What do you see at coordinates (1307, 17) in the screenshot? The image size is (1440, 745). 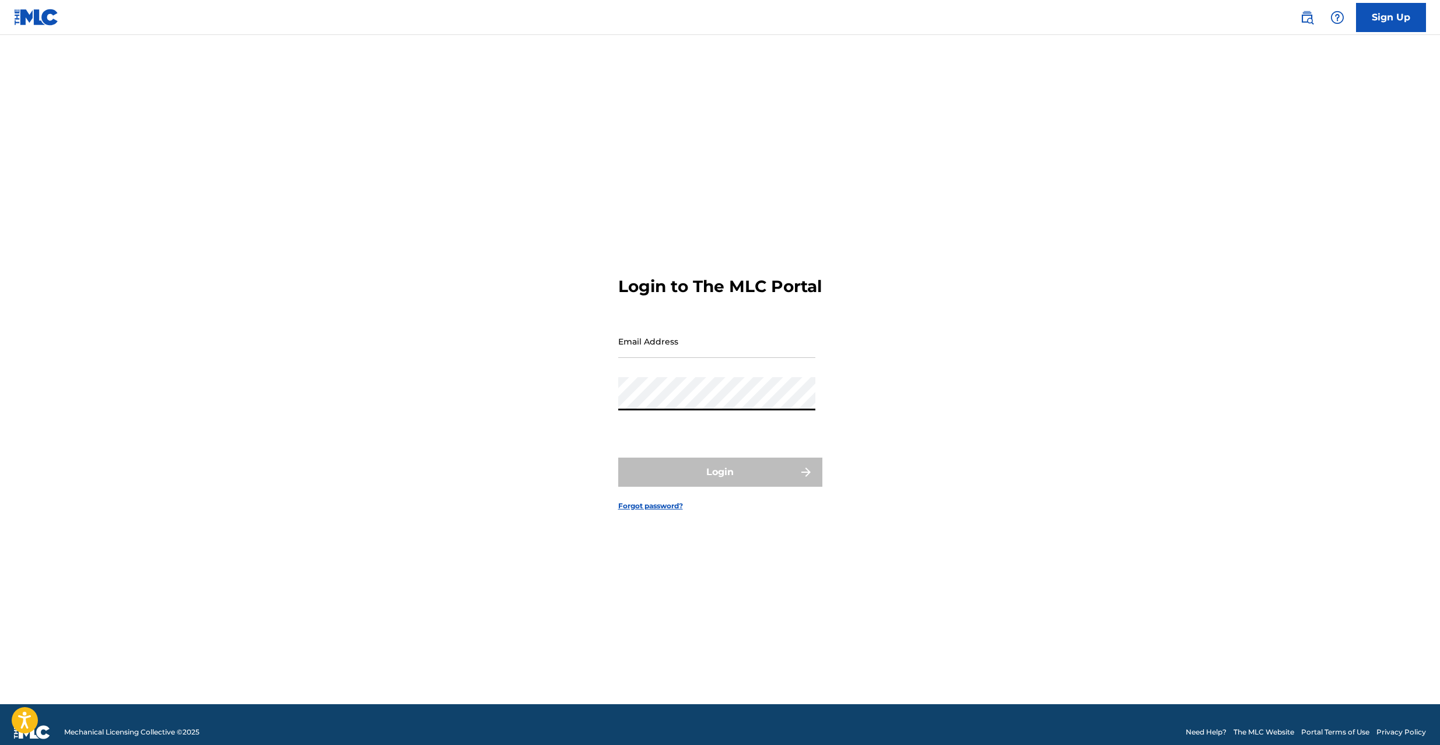 I see `a: Public Search` at bounding box center [1307, 17].